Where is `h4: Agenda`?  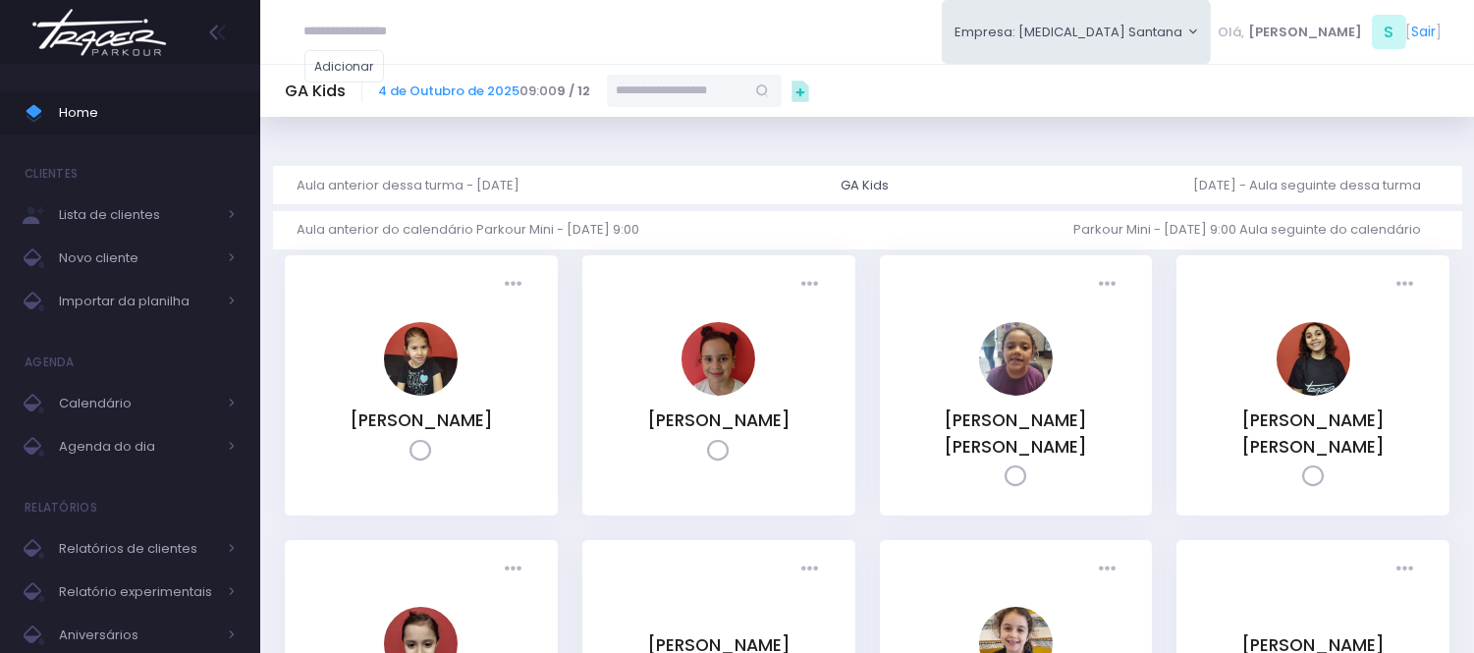 h4: Agenda is located at coordinates (49, 362).